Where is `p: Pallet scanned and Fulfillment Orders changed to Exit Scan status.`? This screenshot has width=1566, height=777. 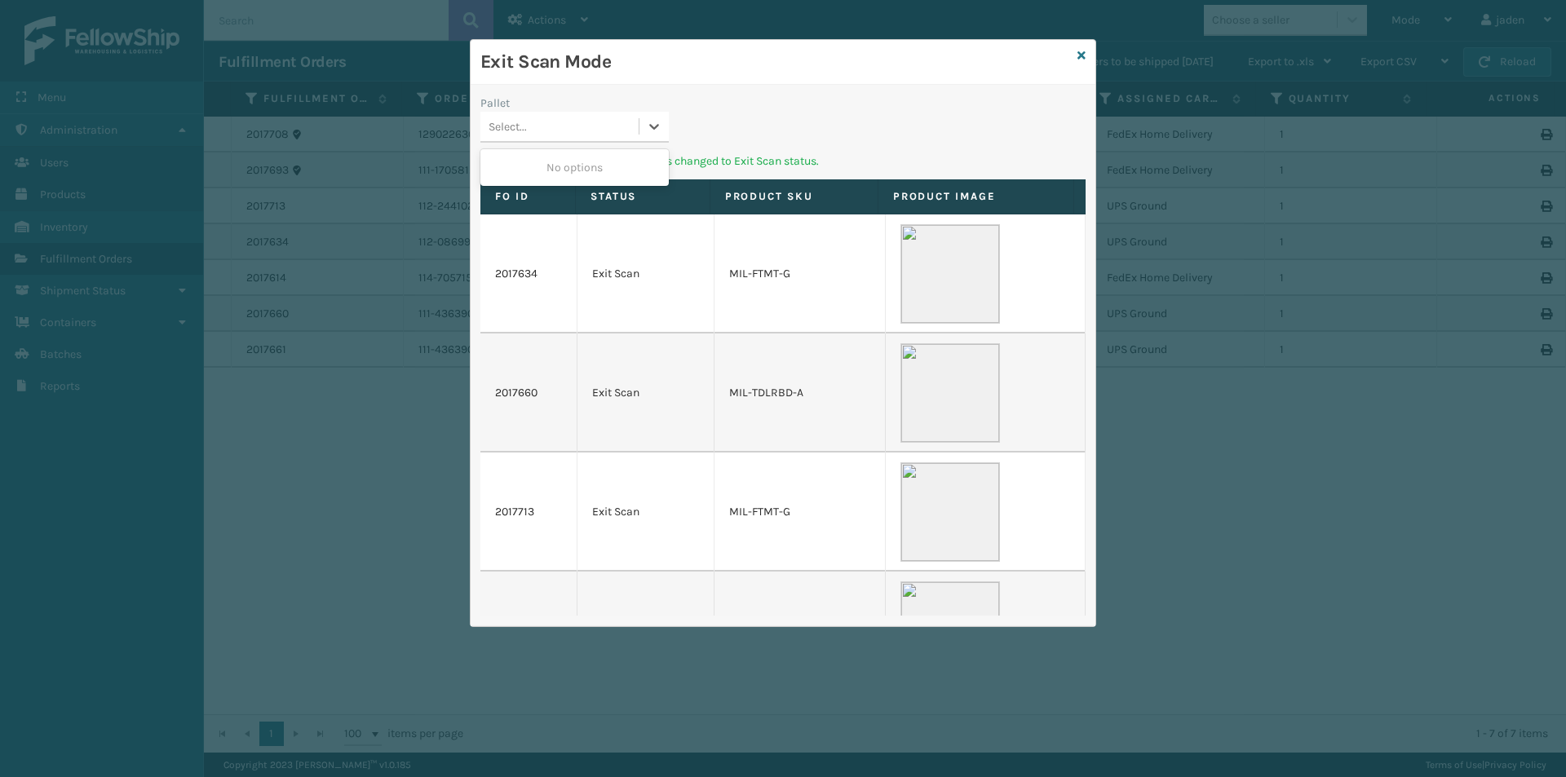
p: Pallet scanned and Fulfillment Orders changed to Exit Scan status. is located at coordinates (783, 161).